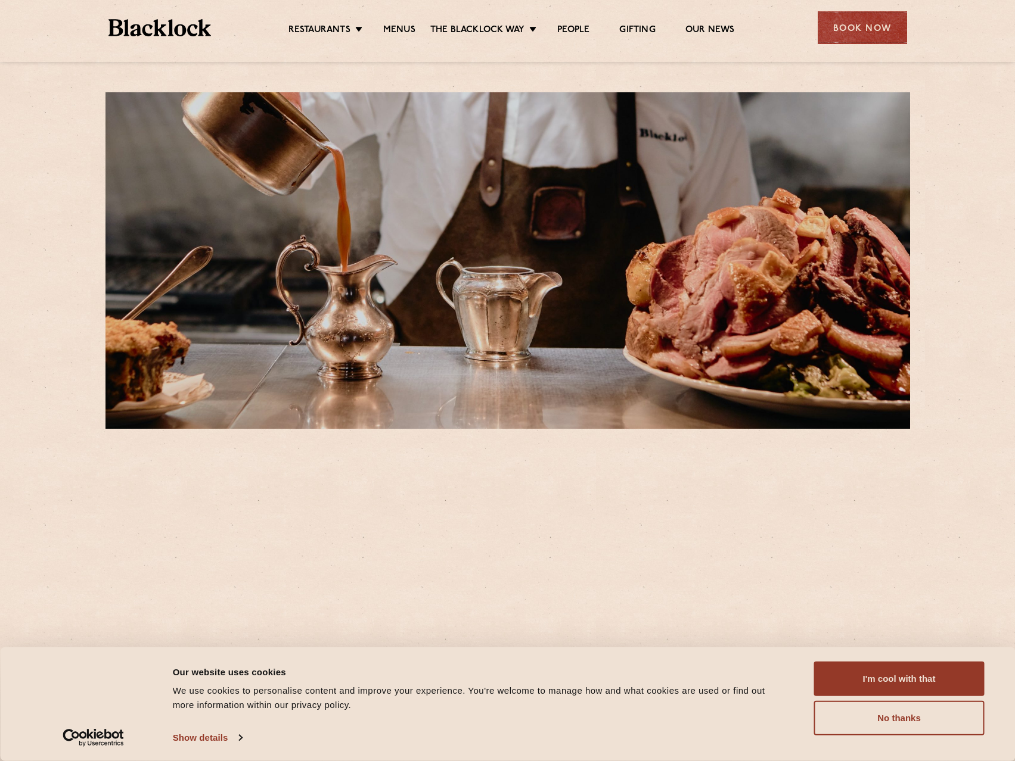 Image resolution: width=1015 pixels, height=761 pixels. Describe the element at coordinates (93, 738) in the screenshot. I see `a: Usercentrics Cookiebot - opens in a new window` at that location.